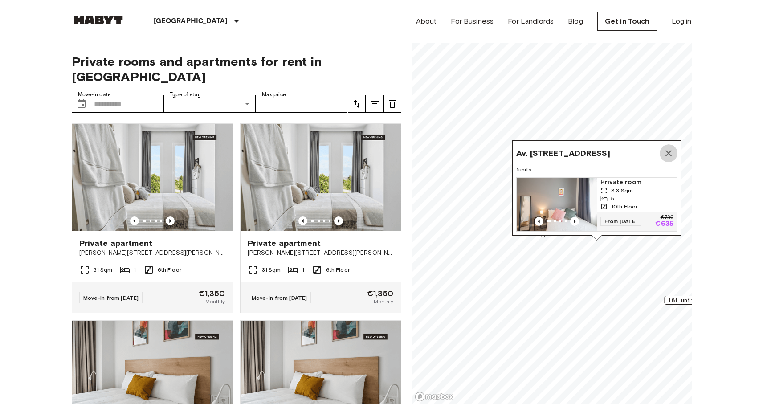  I want to click on span: 181 units from €1100, so click(700, 300).